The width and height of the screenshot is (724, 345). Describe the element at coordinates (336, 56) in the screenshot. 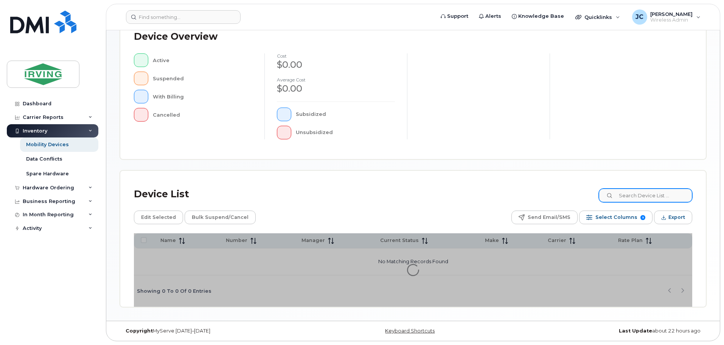

I see `h4: cost` at that location.